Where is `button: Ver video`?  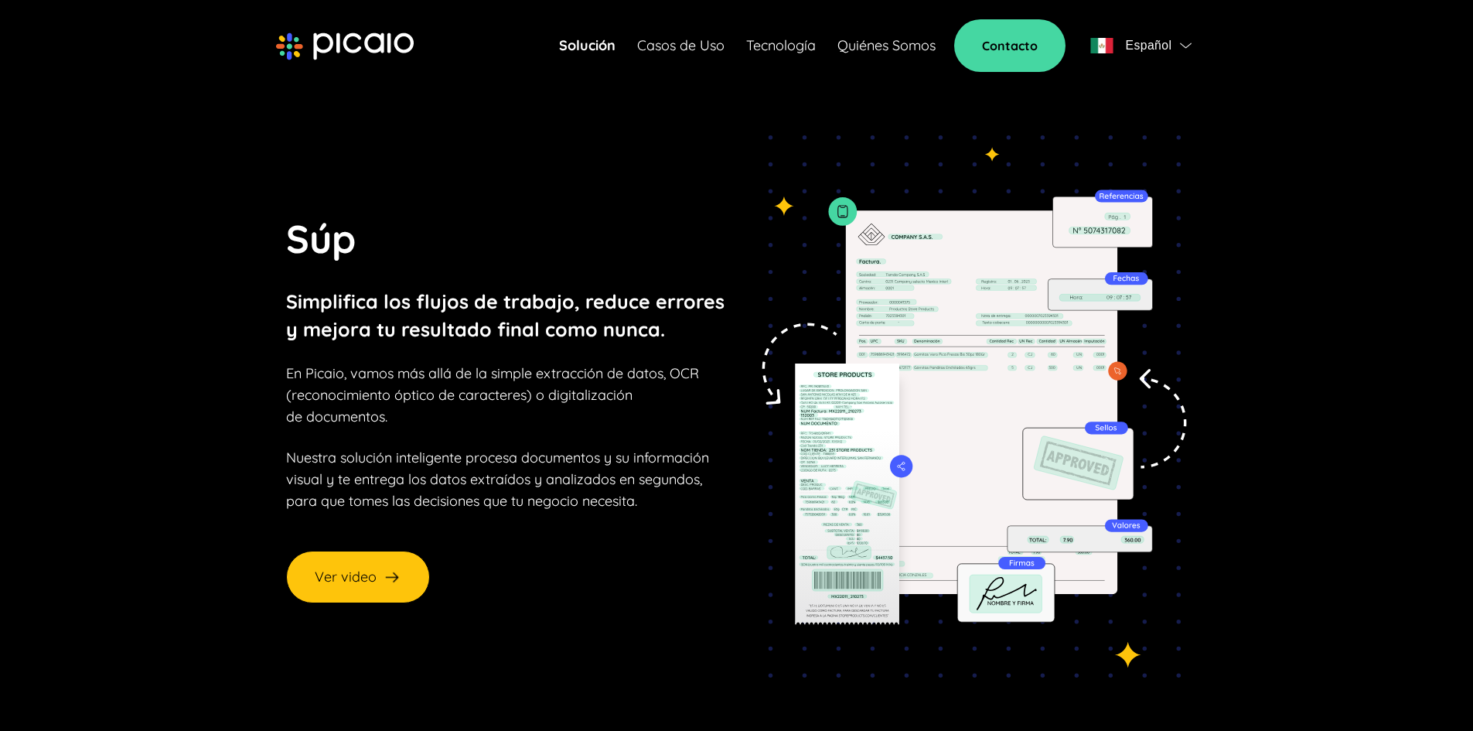 button: Ver video is located at coordinates (358, 577).